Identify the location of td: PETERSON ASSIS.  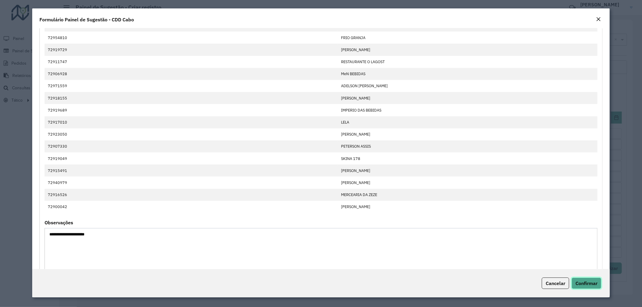
(467, 146).